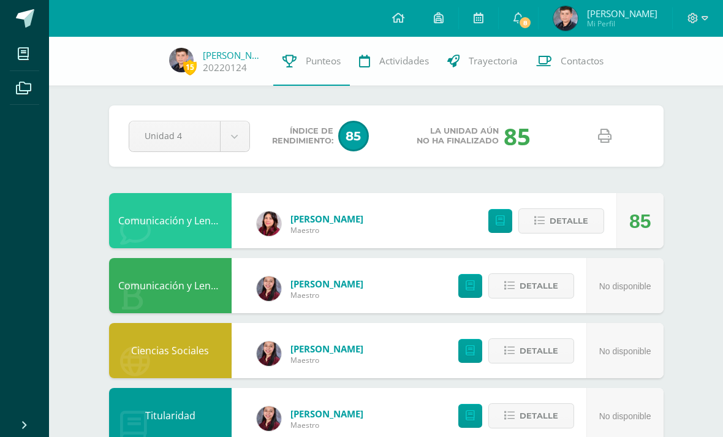 This screenshot has width=723, height=437. Describe the element at coordinates (323, 61) in the screenshot. I see `span: Punteos` at that location.